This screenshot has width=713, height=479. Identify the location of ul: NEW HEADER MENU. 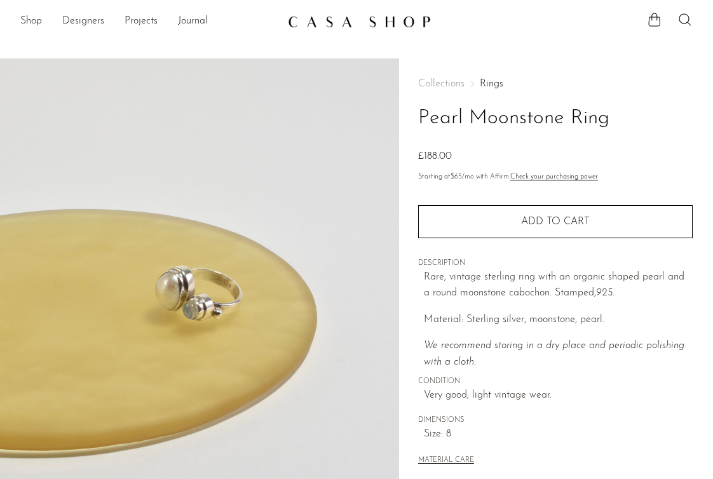
(149, 22).